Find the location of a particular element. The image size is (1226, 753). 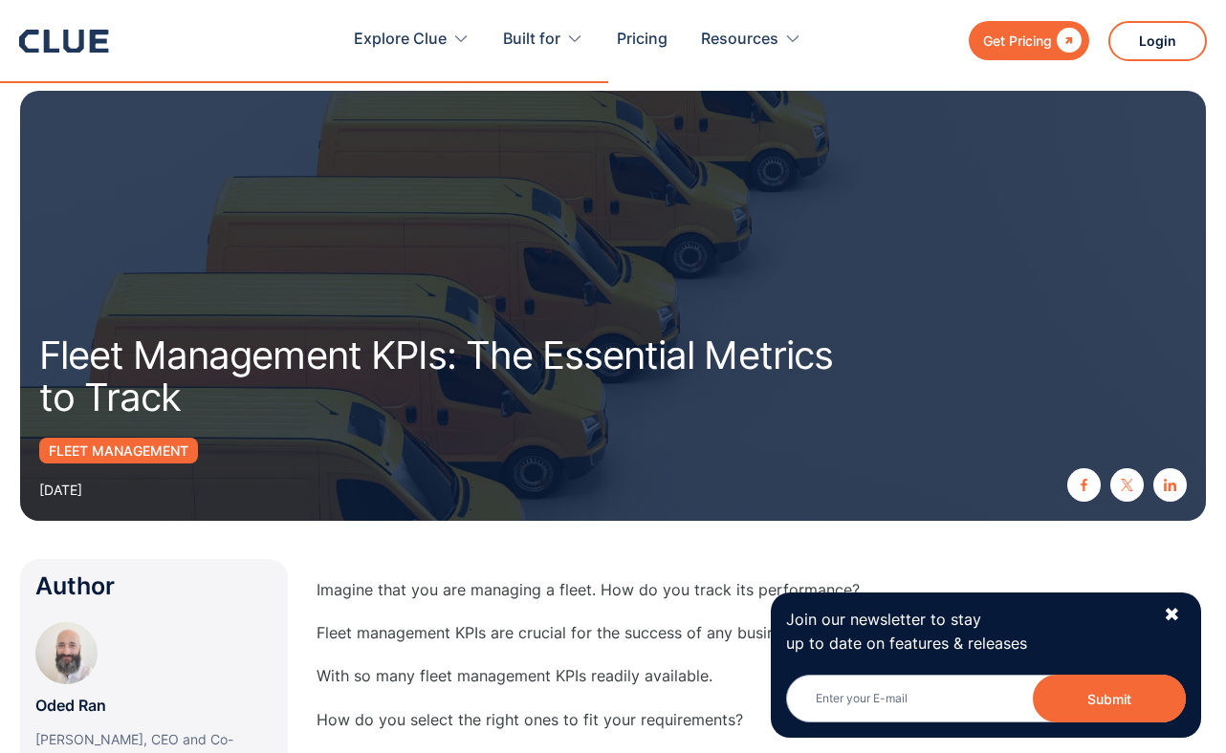

img: twitter X icon is located at coordinates (1126, 485).